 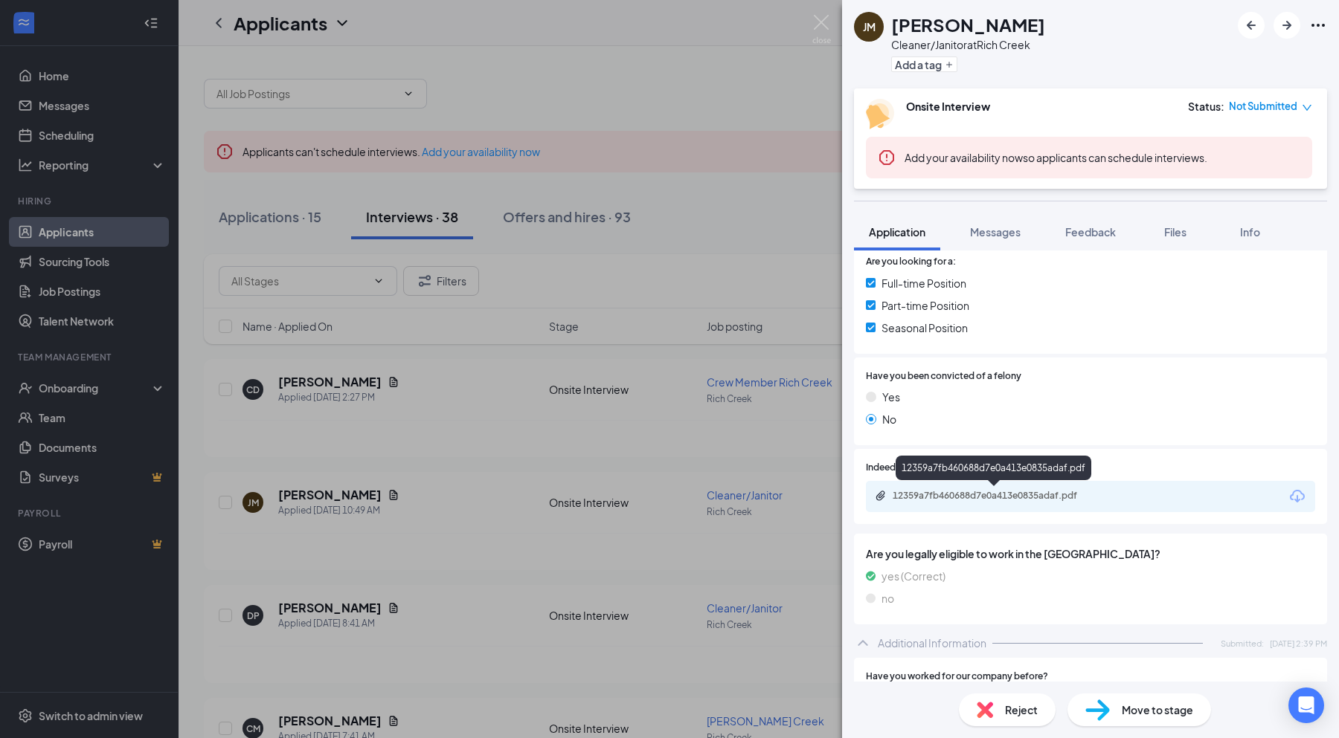 What do you see at coordinates (869, 27) in the screenshot?
I see `div: JM` at bounding box center [869, 27].